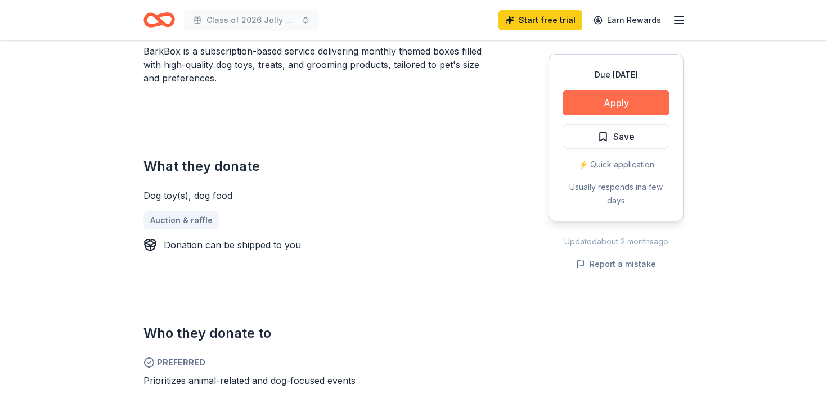 The width and height of the screenshot is (827, 394). Describe the element at coordinates (252, 20) in the screenshot. I see `span: Class of 2026 Jolly Holiday Vendor & Craft Fair` at that location.